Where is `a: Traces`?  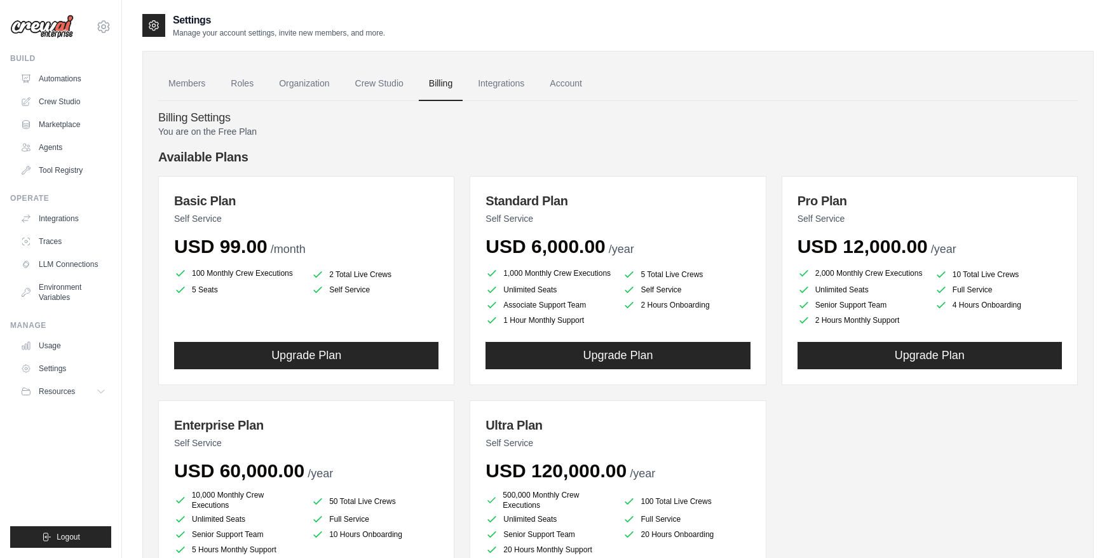
a: Traces is located at coordinates (63, 241).